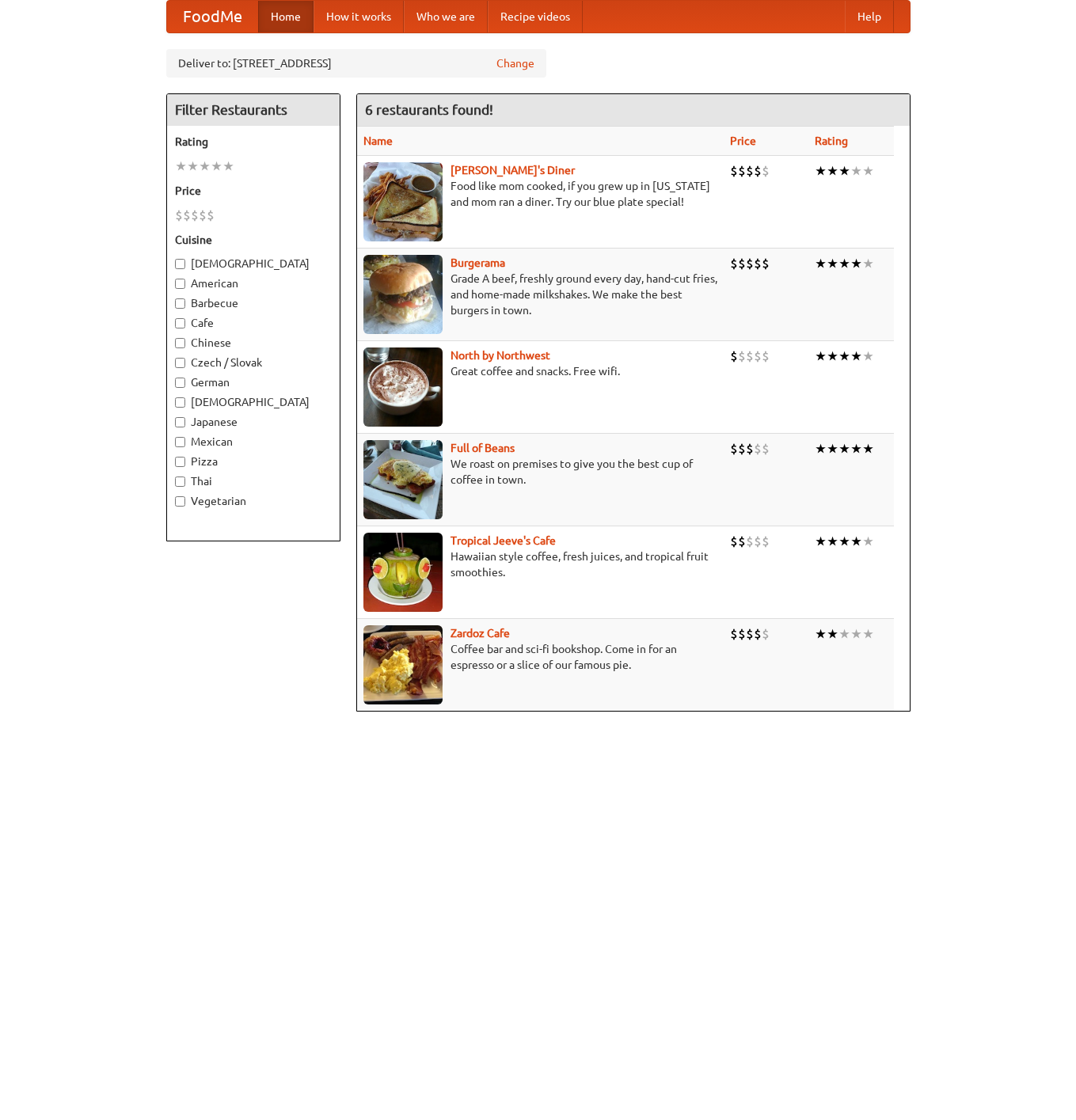  Describe the element at coordinates (253, 142) in the screenshot. I see `h5: Rating` at that location.